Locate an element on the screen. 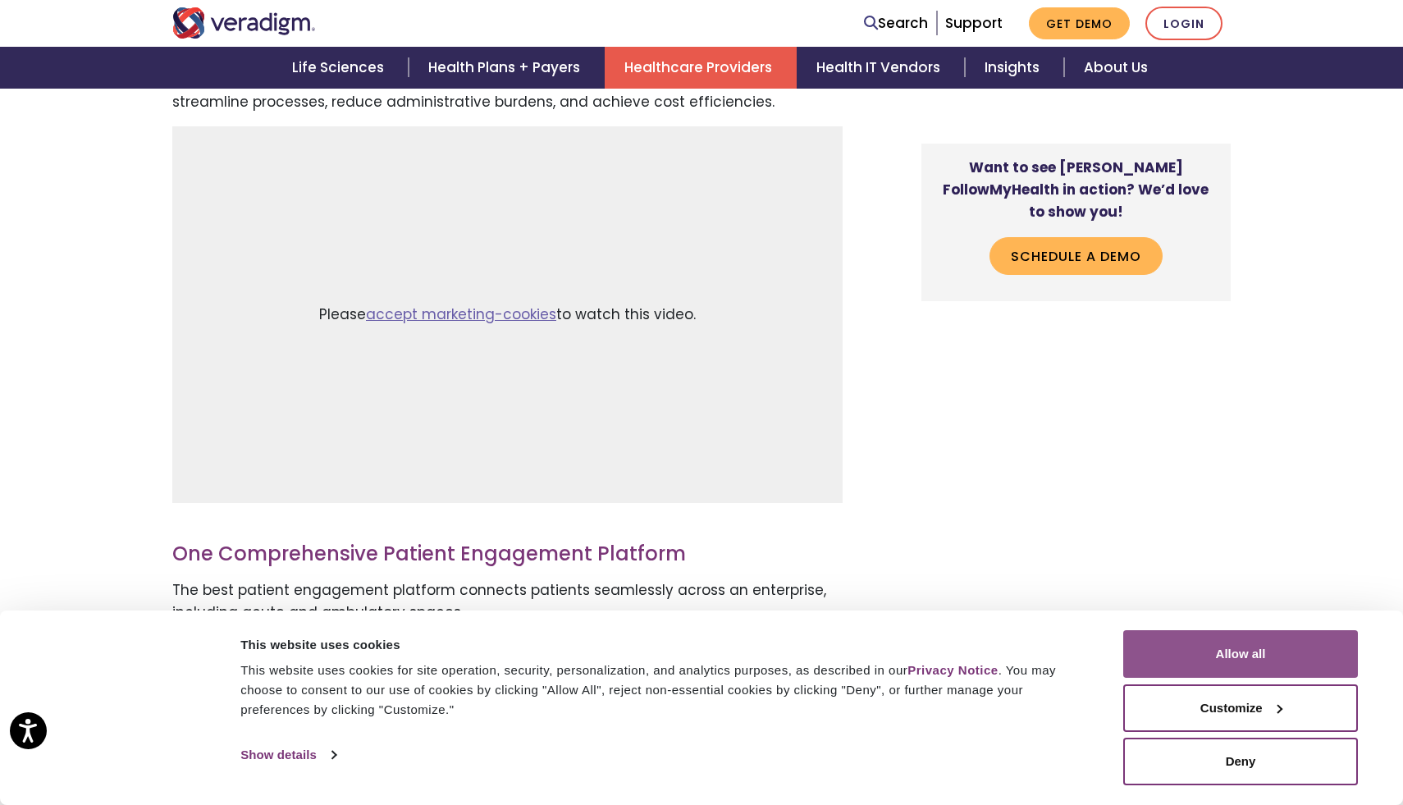 Image resolution: width=1403 pixels, height=805 pixels. a: Support is located at coordinates (974, 23).